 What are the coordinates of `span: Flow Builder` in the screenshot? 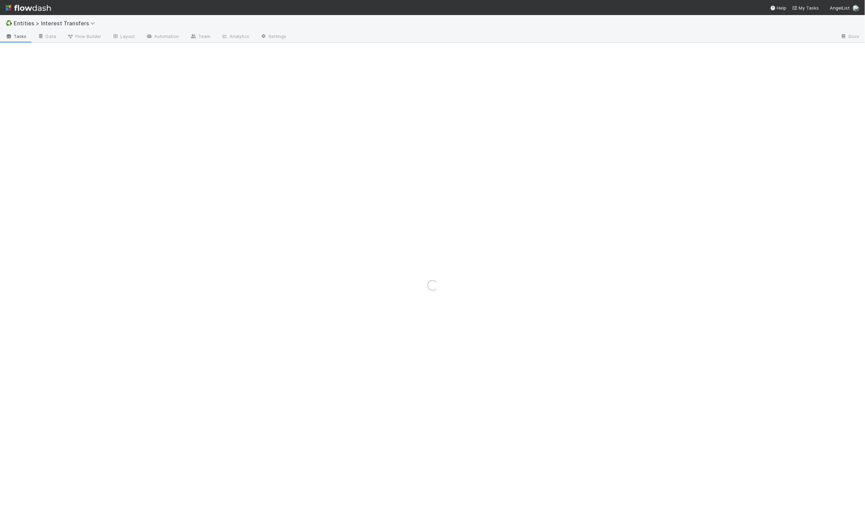 It's located at (84, 36).